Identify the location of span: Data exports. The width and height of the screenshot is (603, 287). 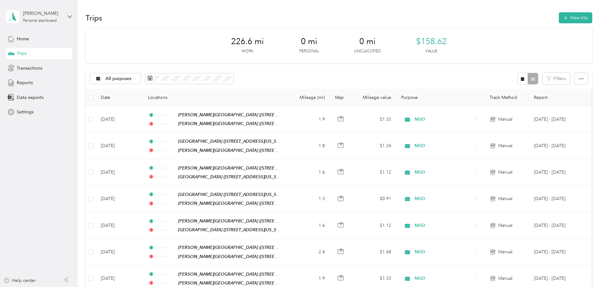
(30, 97).